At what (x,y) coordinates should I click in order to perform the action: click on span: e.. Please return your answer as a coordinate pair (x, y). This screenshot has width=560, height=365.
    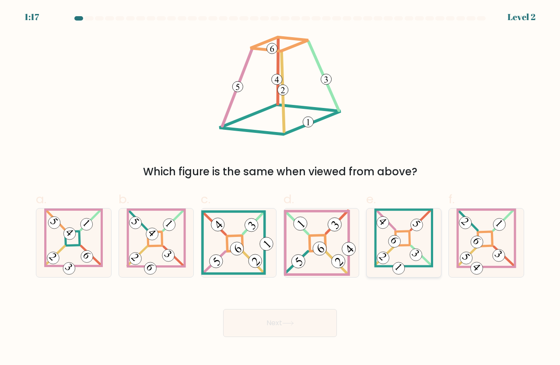
    Looking at the image, I should click on (371, 199).